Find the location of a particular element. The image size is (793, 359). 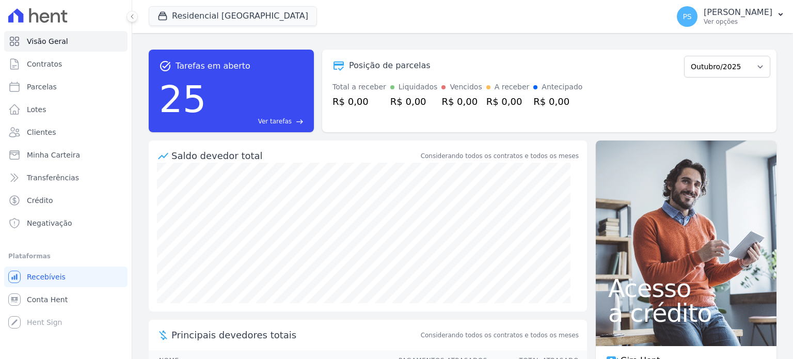

span: Crédito is located at coordinates (40, 200).